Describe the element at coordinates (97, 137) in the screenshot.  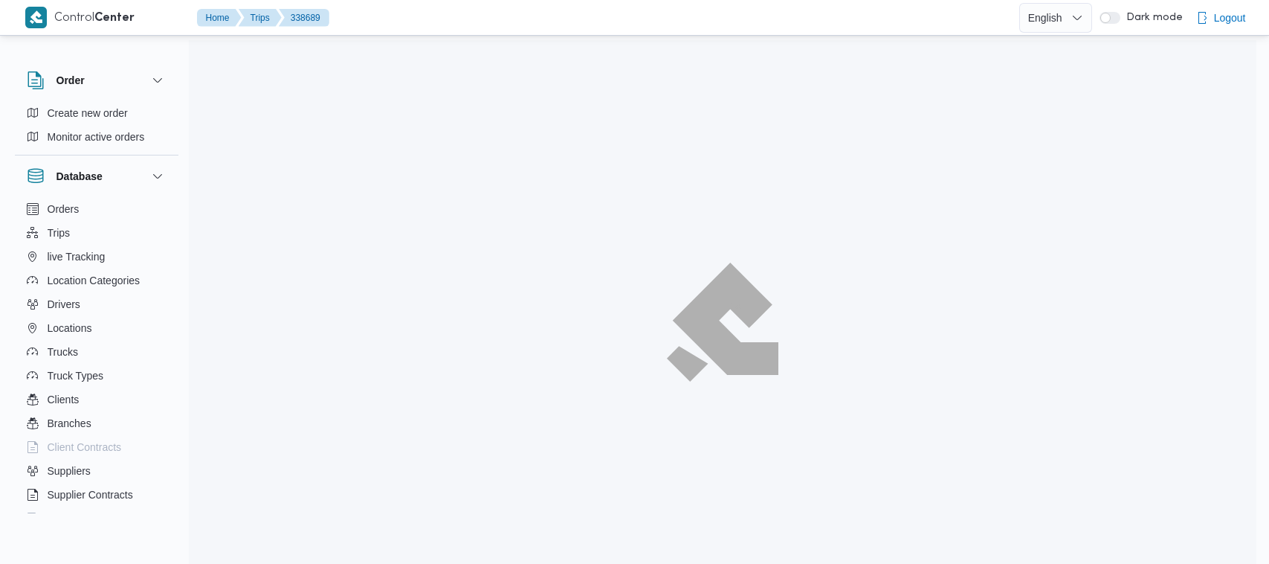
I see `button: Monitor active orders` at that location.